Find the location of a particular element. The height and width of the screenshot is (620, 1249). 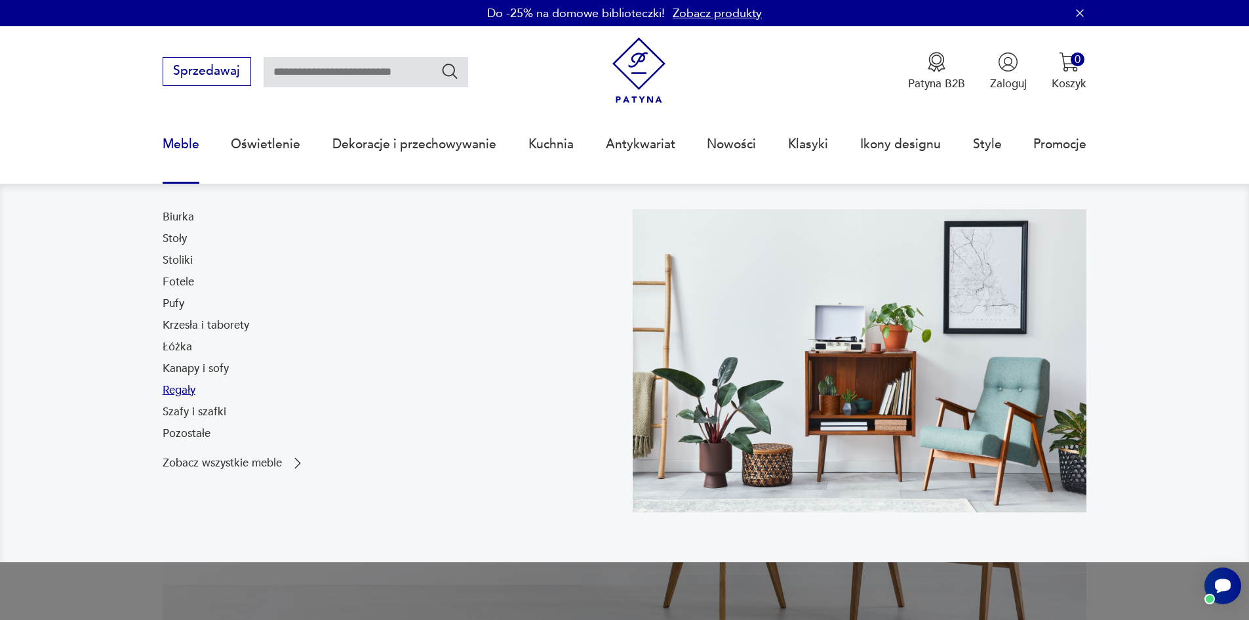

a: Kanapy i sofy is located at coordinates (195, 369).